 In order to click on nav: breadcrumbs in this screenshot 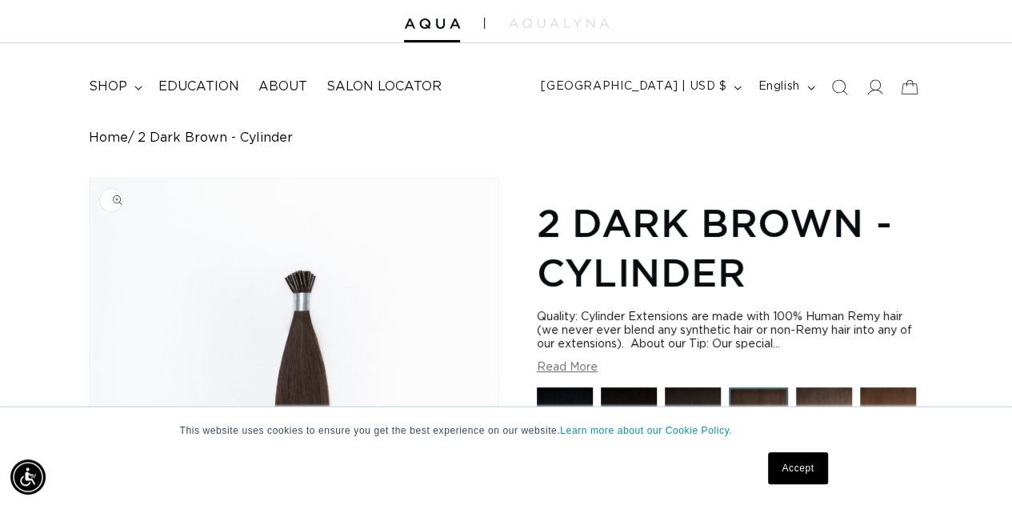, I will do `click(507, 138)`.